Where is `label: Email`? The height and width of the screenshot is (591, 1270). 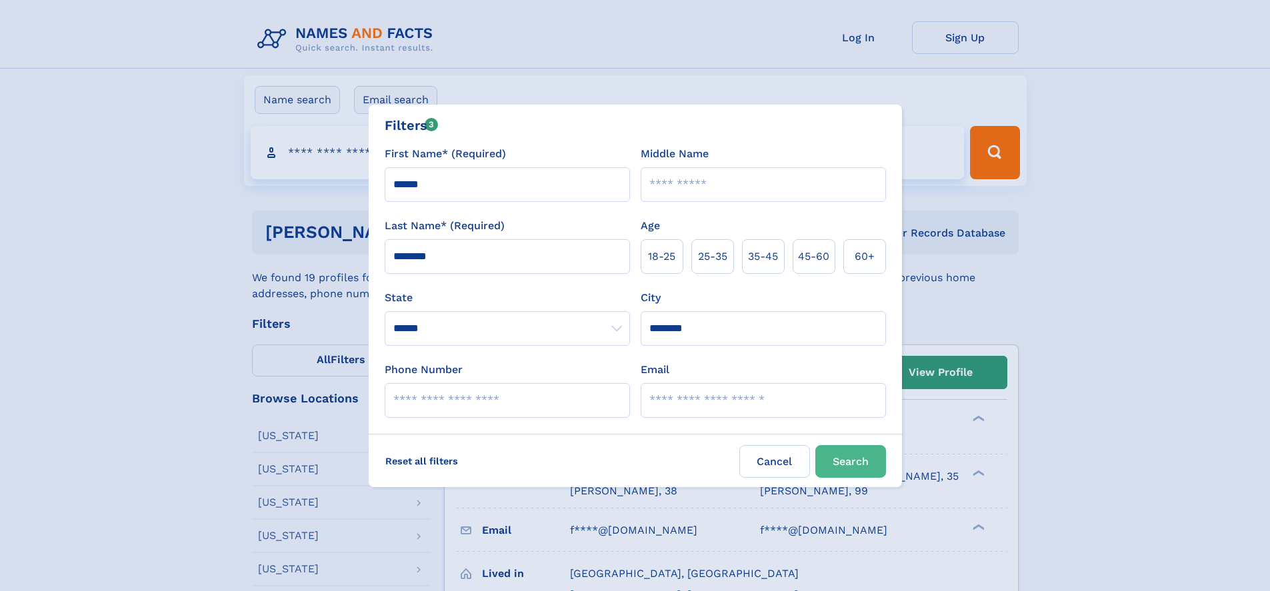 label: Email is located at coordinates (655, 370).